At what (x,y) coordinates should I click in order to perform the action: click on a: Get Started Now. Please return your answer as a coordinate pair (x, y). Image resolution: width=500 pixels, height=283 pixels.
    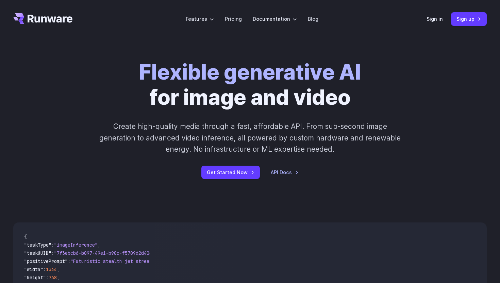
    Looking at the image, I should click on (231, 172).